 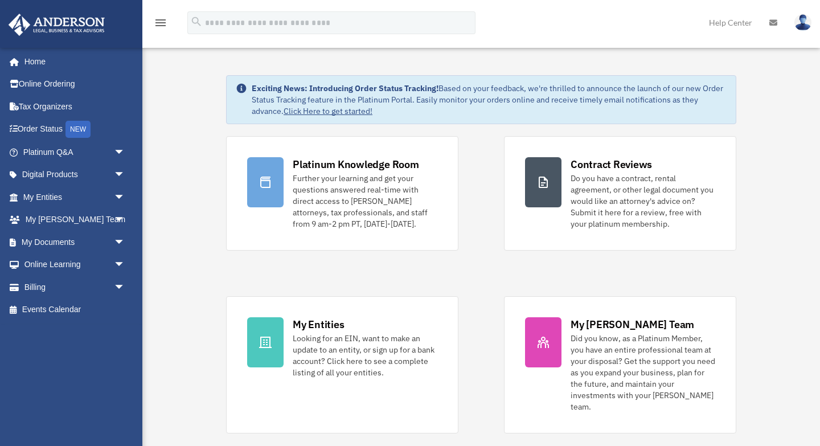 I want to click on a: Online Ordering, so click(x=75, y=84).